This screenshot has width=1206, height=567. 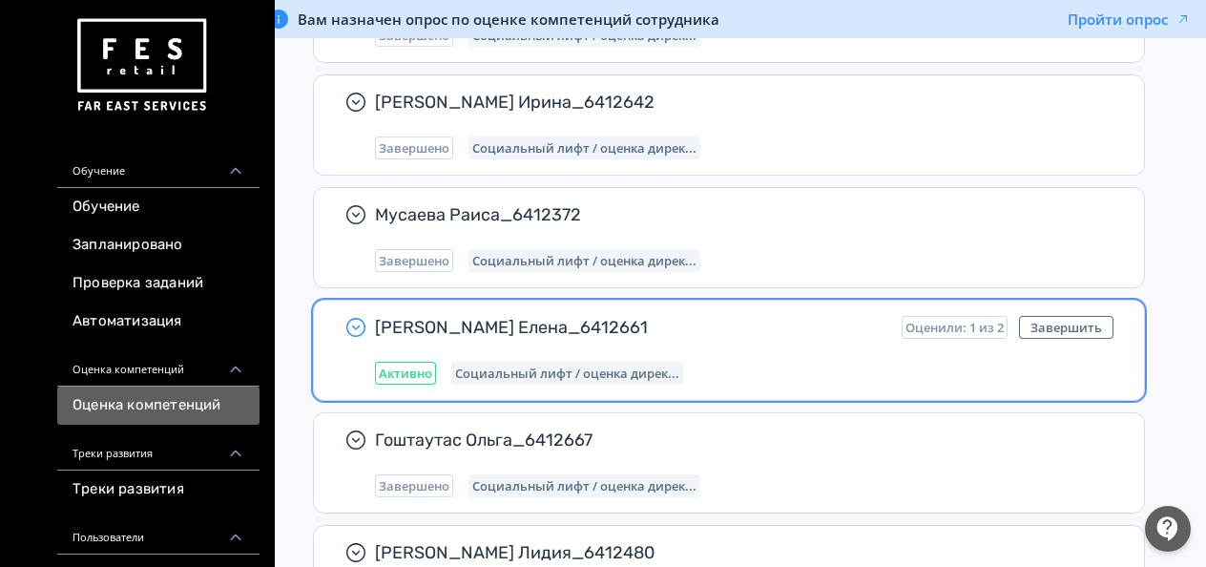 I want to click on a: Оценка компетенций, so click(x=158, y=406).